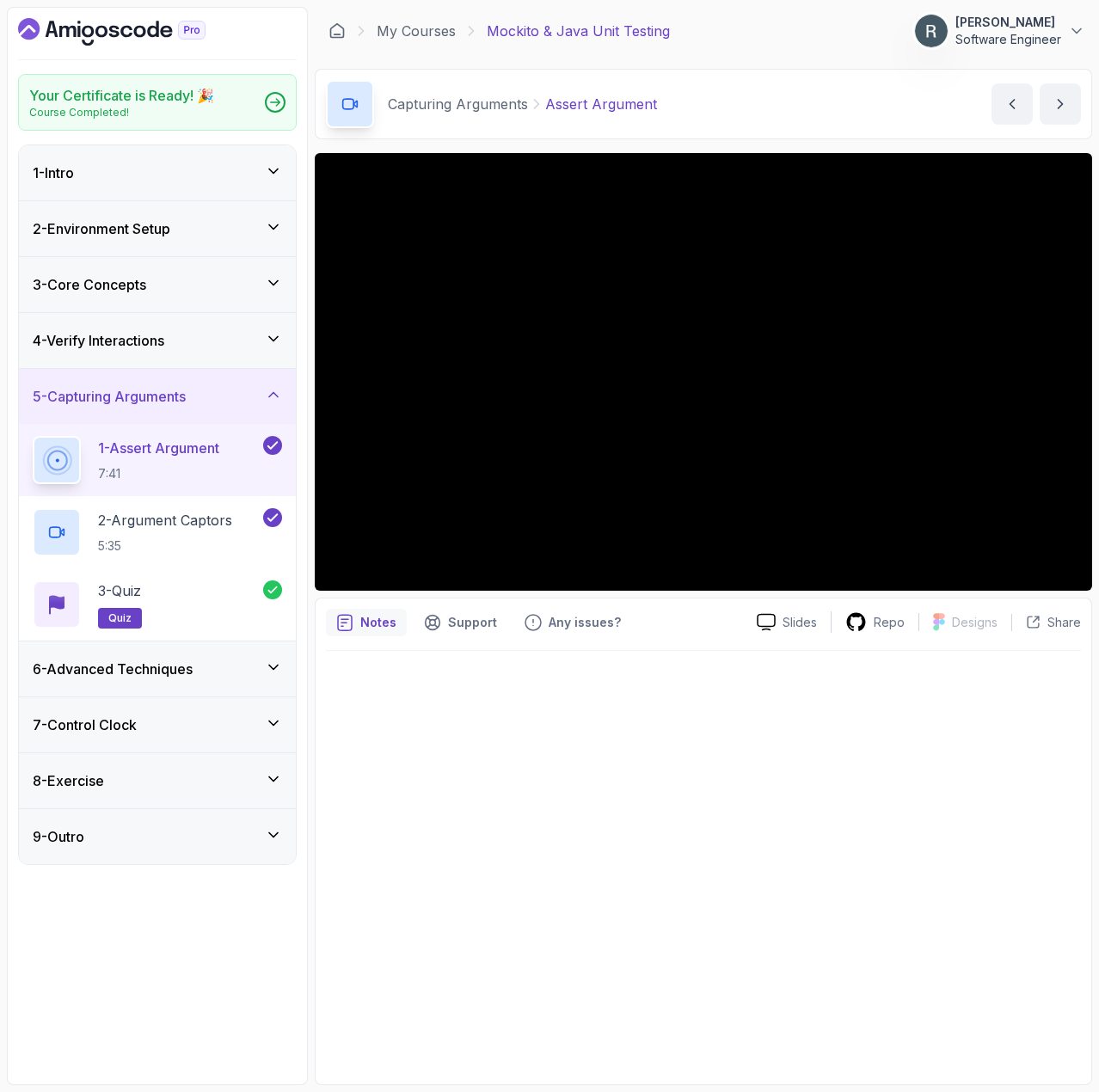 The width and height of the screenshot is (1099, 1092). I want to click on button: 8-Exercise, so click(158, 781).